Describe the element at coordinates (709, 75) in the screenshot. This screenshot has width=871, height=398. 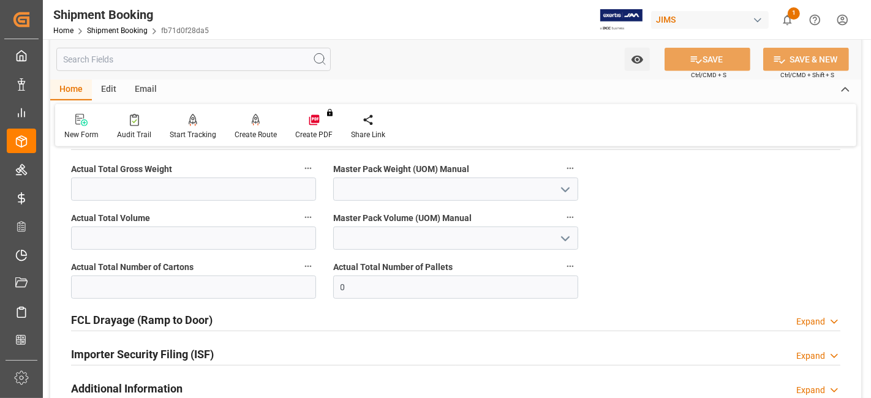
I see `span: Ctrl/CMD + S` at that location.